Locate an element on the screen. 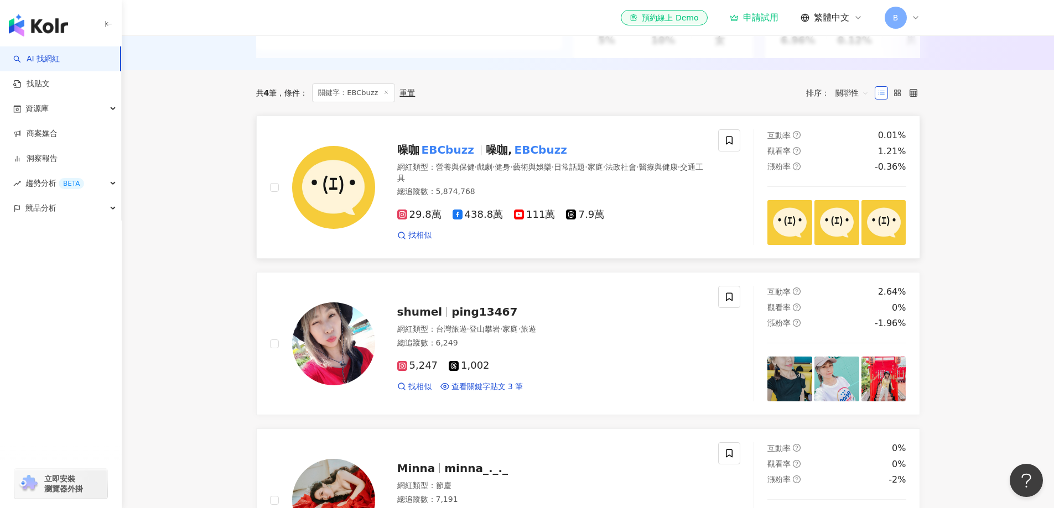  div: 2.64% is located at coordinates (892, 292).